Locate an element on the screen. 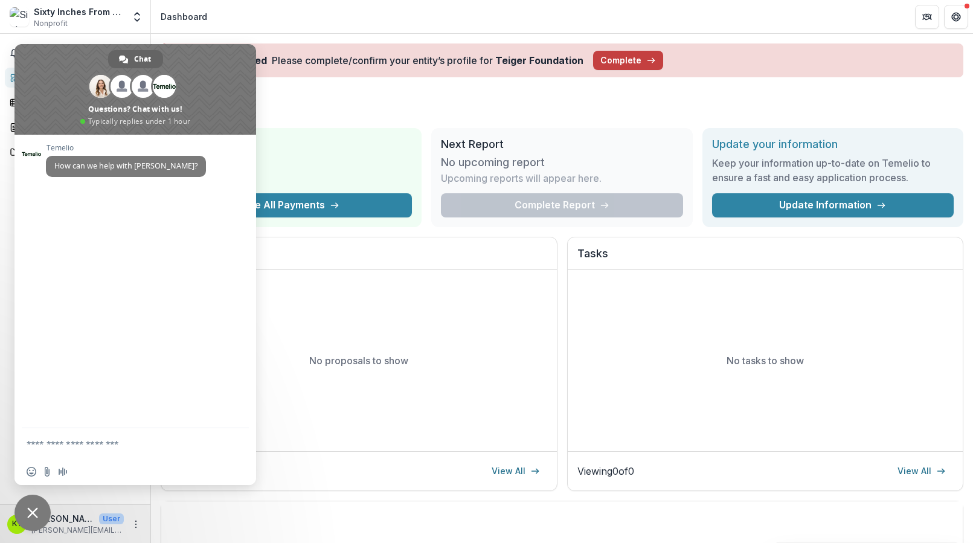  p: No tasks to show is located at coordinates (765, 361).